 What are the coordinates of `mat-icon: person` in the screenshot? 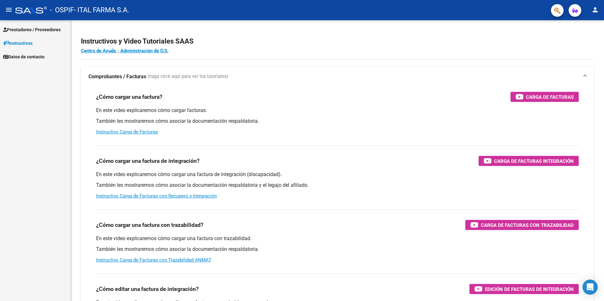 It's located at (595, 10).